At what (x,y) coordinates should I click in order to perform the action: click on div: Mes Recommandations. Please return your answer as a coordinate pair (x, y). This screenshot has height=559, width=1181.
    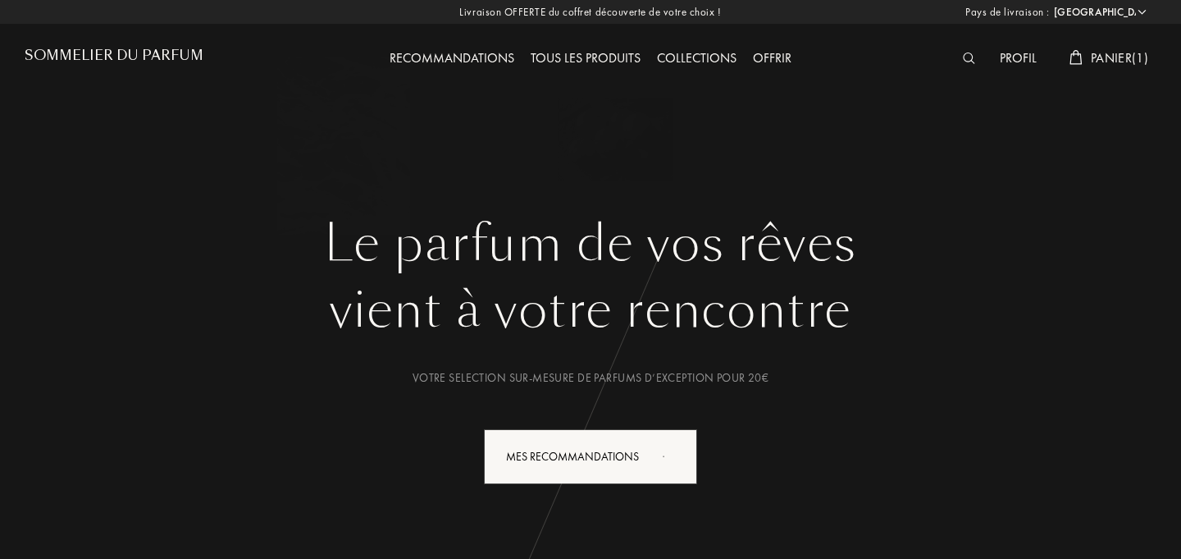
    Looking at the image, I should click on (591, 456).